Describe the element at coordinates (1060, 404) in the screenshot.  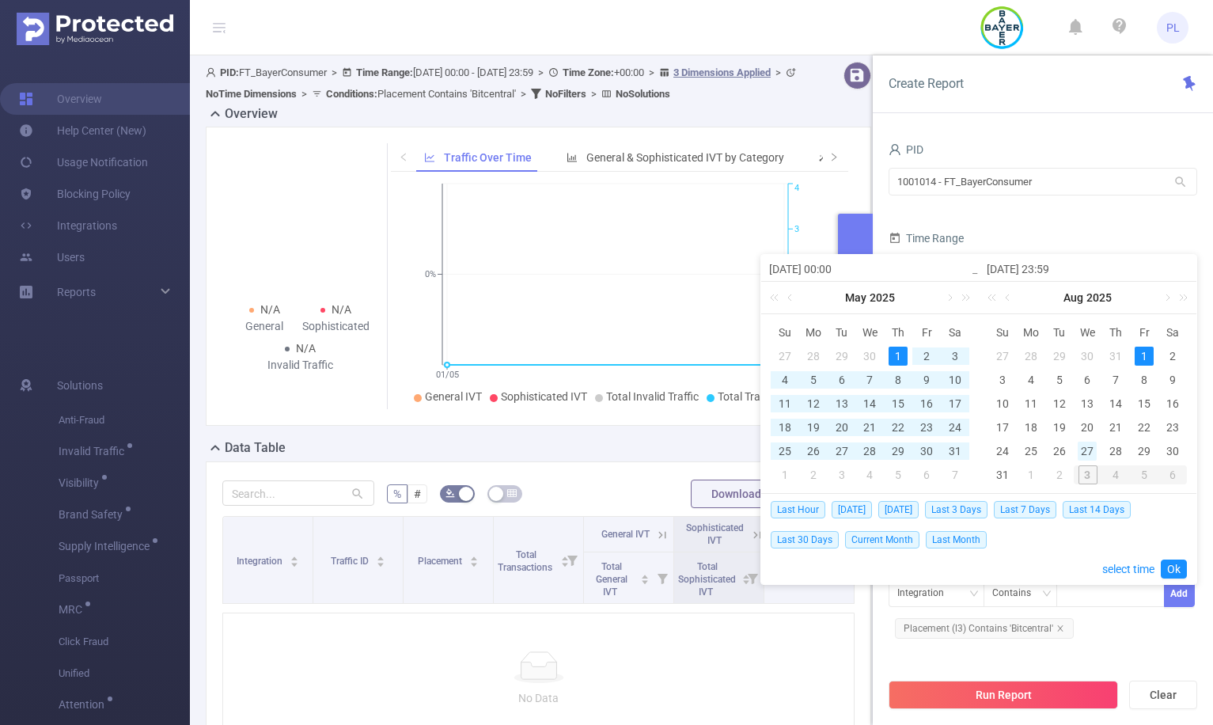
I see `div: 12` at that location.